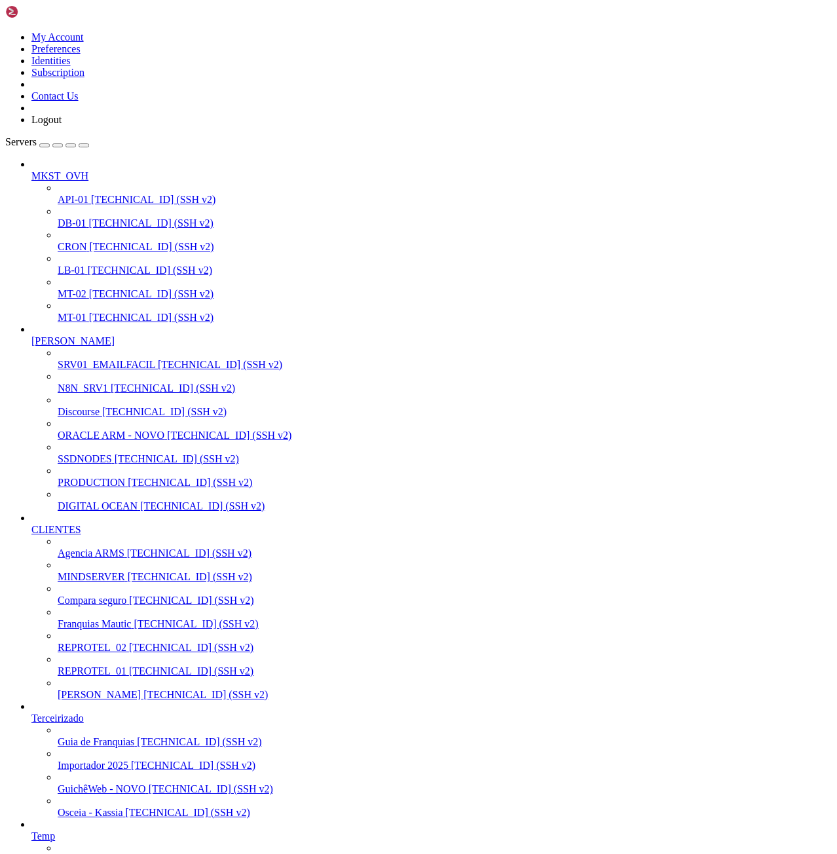  Describe the element at coordinates (43, 836) in the screenshot. I see `span: Temp` at that location.